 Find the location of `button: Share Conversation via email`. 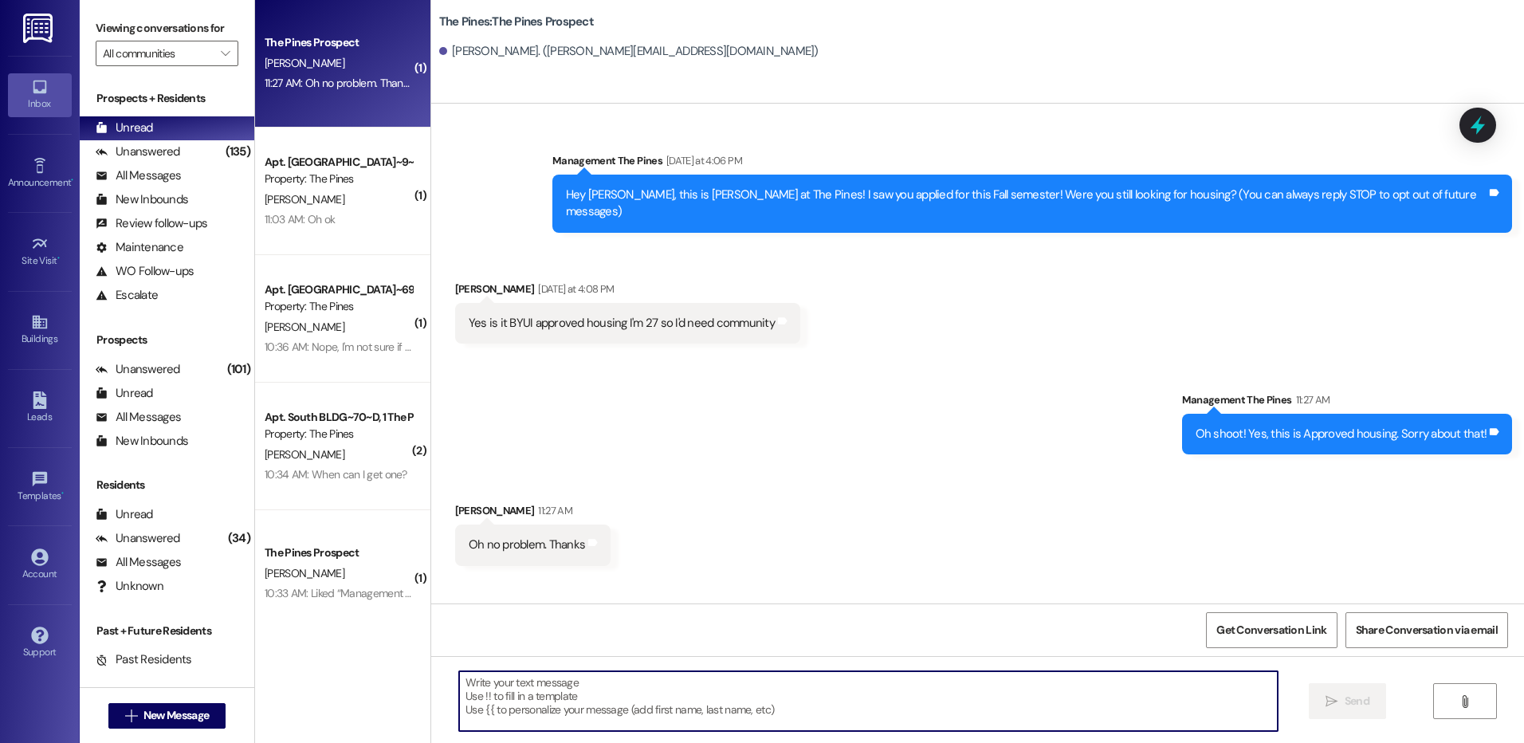

button: Share Conversation via email is located at coordinates (1426, 630).